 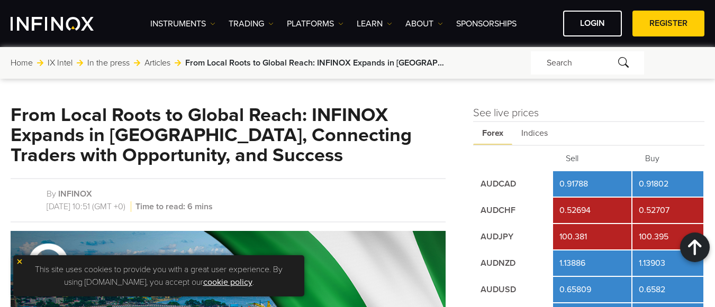 I want to click on td: AUDCAD, so click(x=513, y=184).